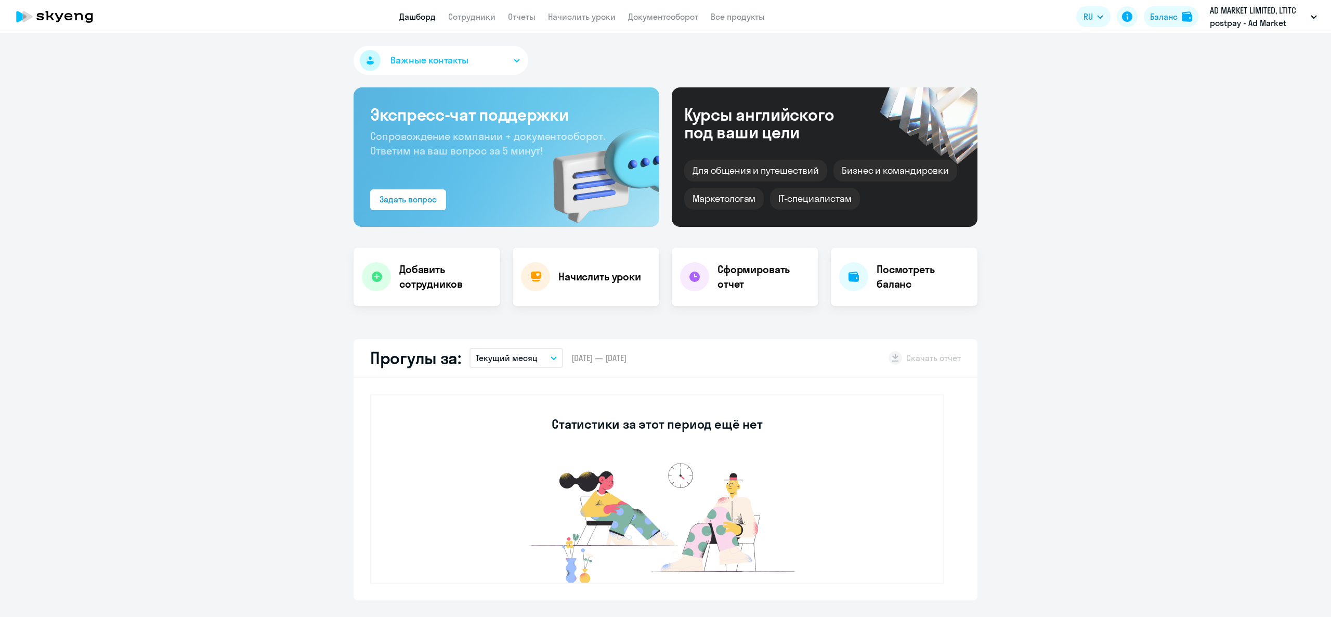 This screenshot has width=1331, height=617. Describe the element at coordinates (1094, 17) in the screenshot. I see `button: RU` at that location.